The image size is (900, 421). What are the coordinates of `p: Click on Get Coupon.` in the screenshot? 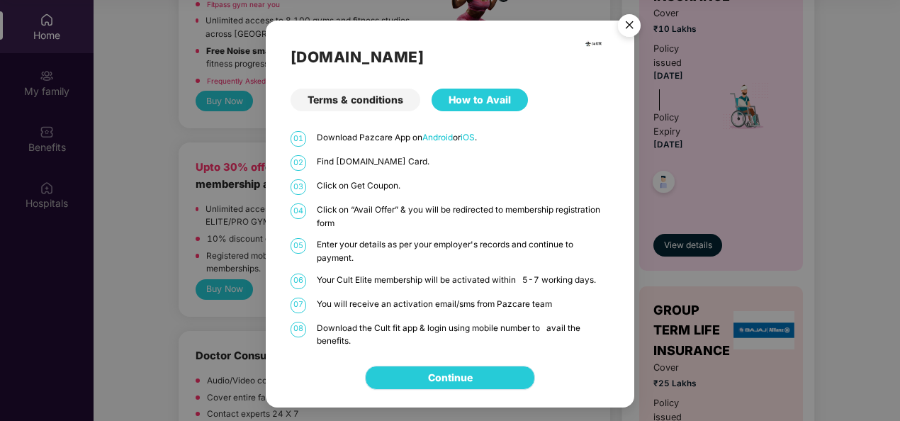 It's located at (463, 186).